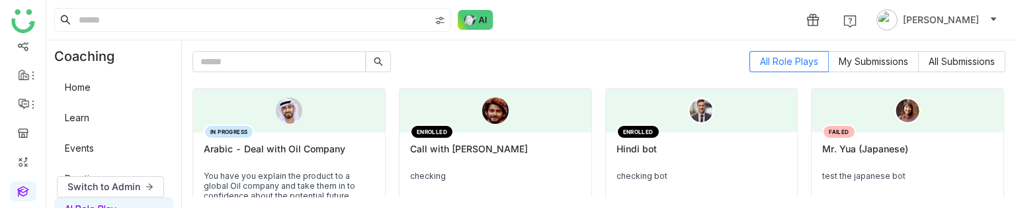  What do you see at coordinates (962, 61) in the screenshot?
I see `span: All Submissions` at bounding box center [962, 61].